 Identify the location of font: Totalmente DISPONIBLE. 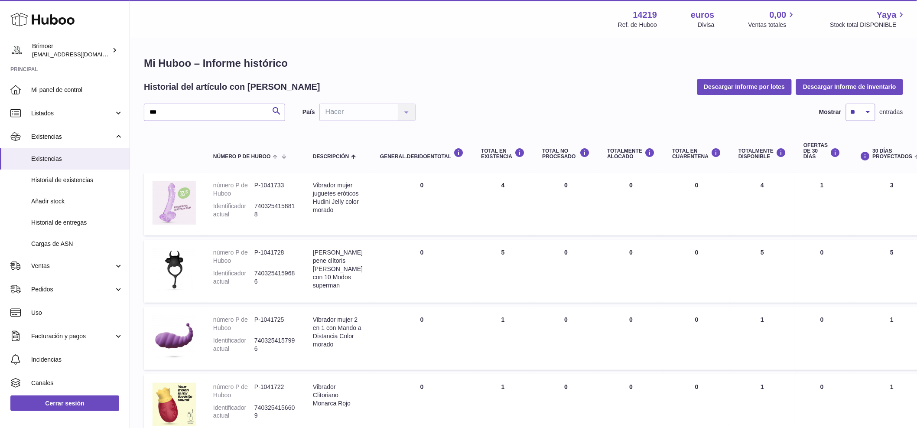
(756, 153).